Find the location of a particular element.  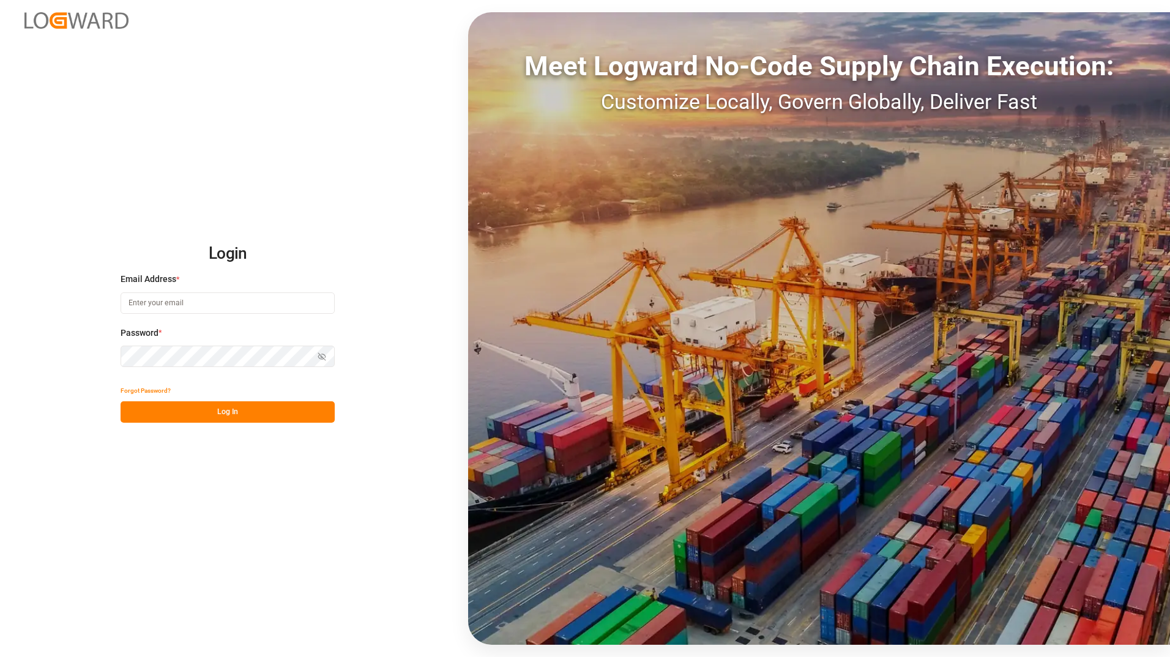

div: Meet Logward No-Code Supply Chain Execution: is located at coordinates (819, 66).